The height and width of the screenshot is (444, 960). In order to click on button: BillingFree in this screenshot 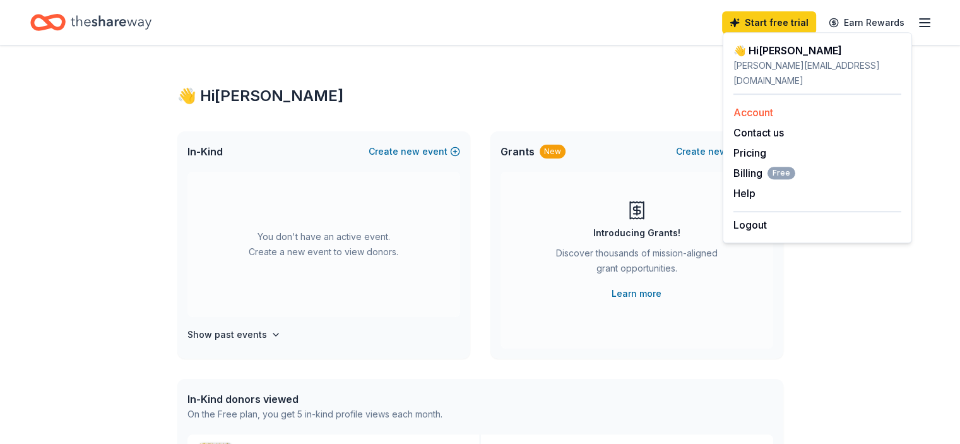, I will do `click(764, 173)`.